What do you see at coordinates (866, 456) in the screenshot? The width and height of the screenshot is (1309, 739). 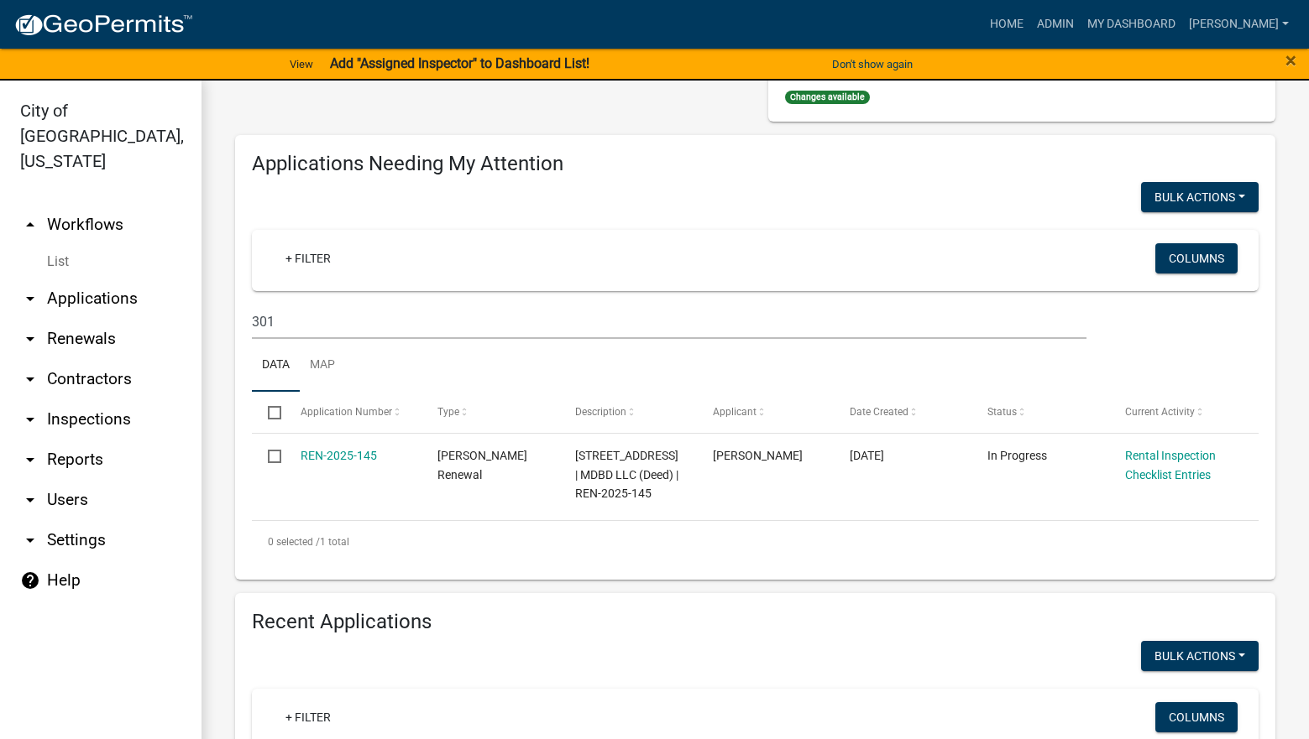 I see `span: 07/17/2025` at bounding box center [866, 456].